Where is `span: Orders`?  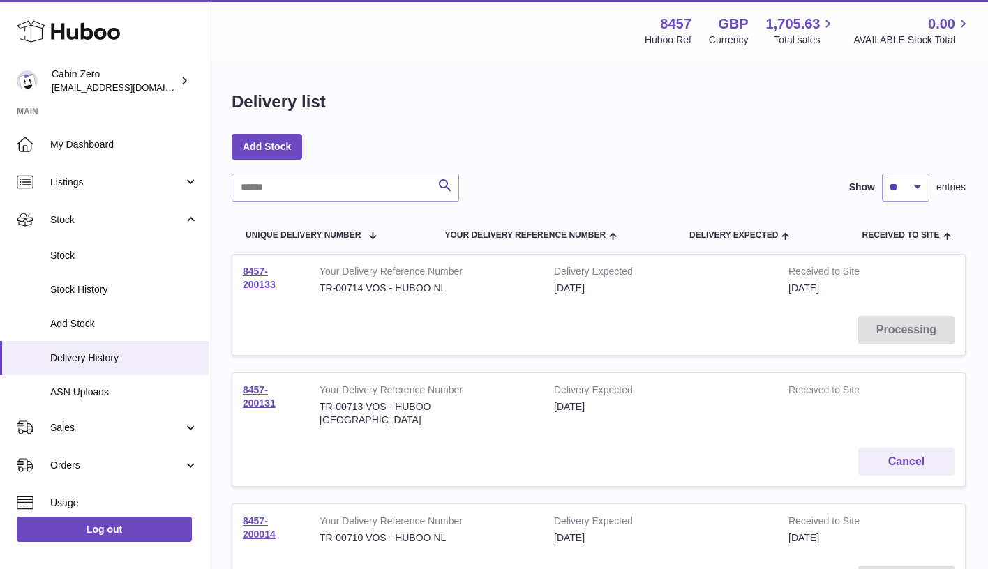
span: Orders is located at coordinates (116, 465).